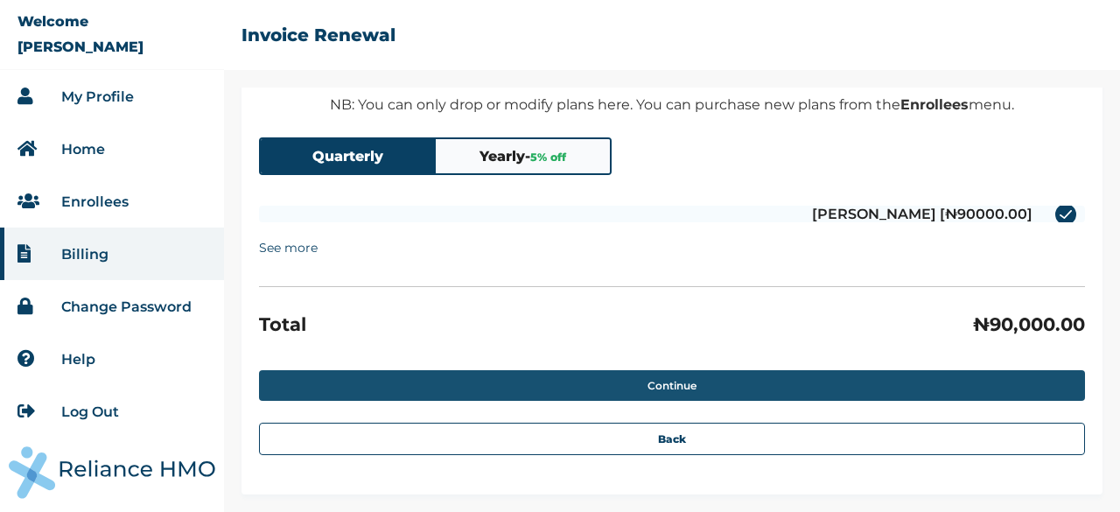  What do you see at coordinates (94, 201) in the screenshot?
I see `a: Enrollees` at bounding box center [94, 201].